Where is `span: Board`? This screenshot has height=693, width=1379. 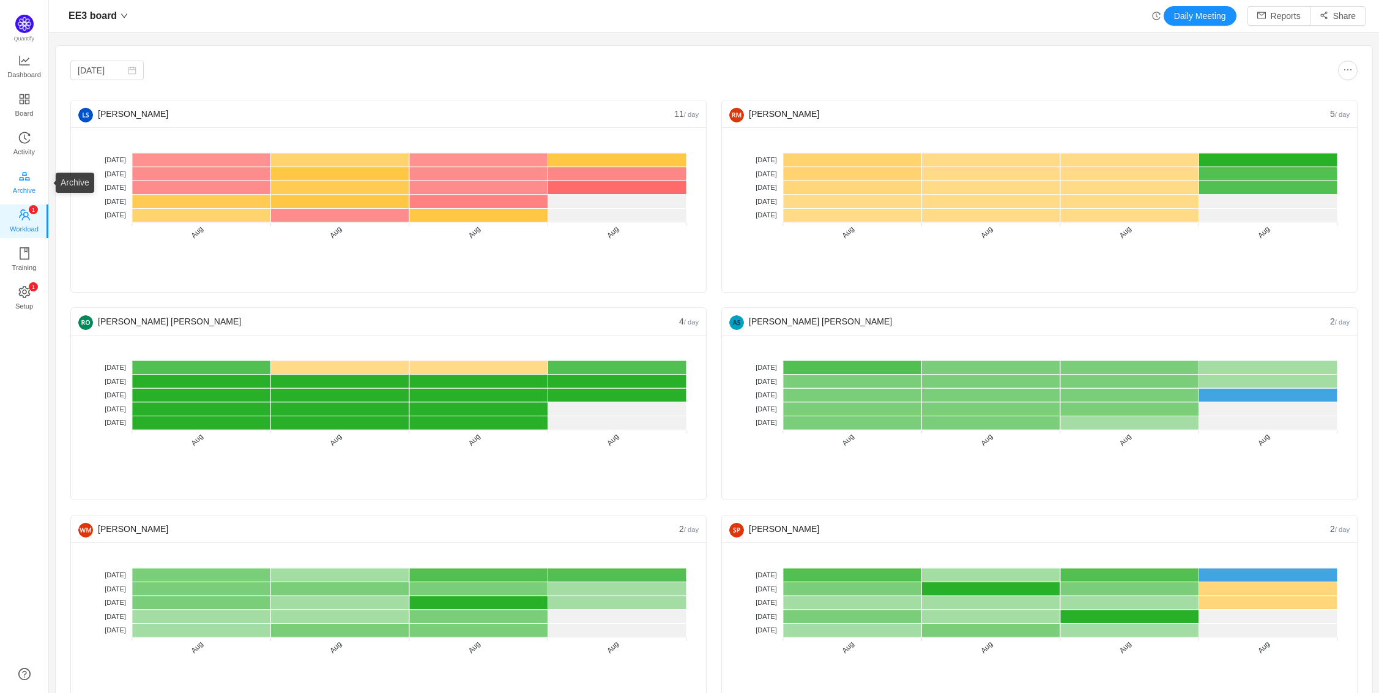 span: Board is located at coordinates (24, 113).